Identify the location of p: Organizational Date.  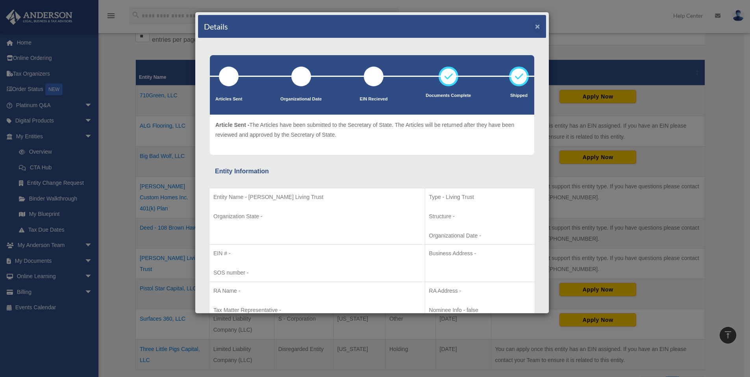
(301, 99).